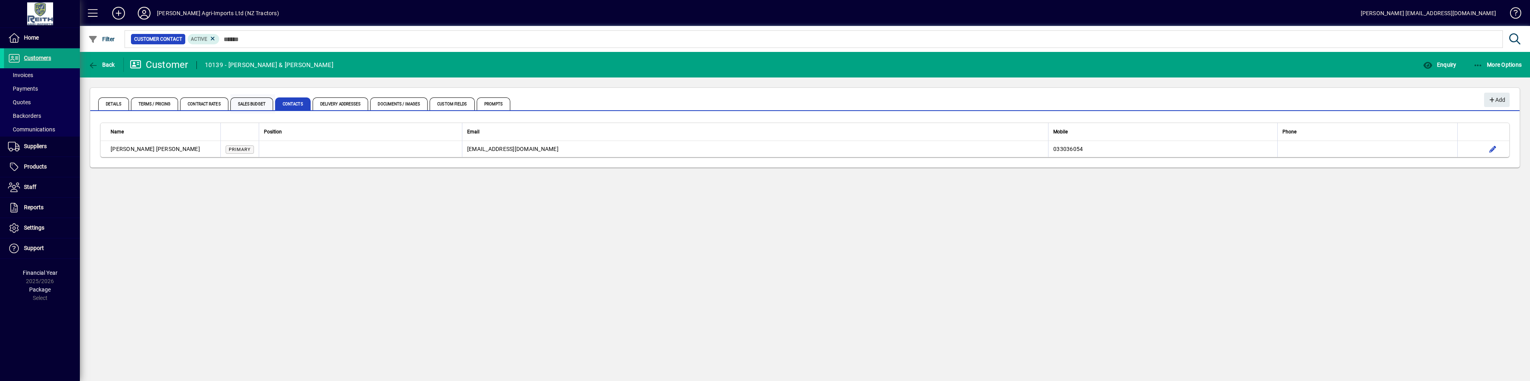 The width and height of the screenshot is (1530, 381). Describe the element at coordinates (144, 13) in the screenshot. I see `button: Profile` at that location.